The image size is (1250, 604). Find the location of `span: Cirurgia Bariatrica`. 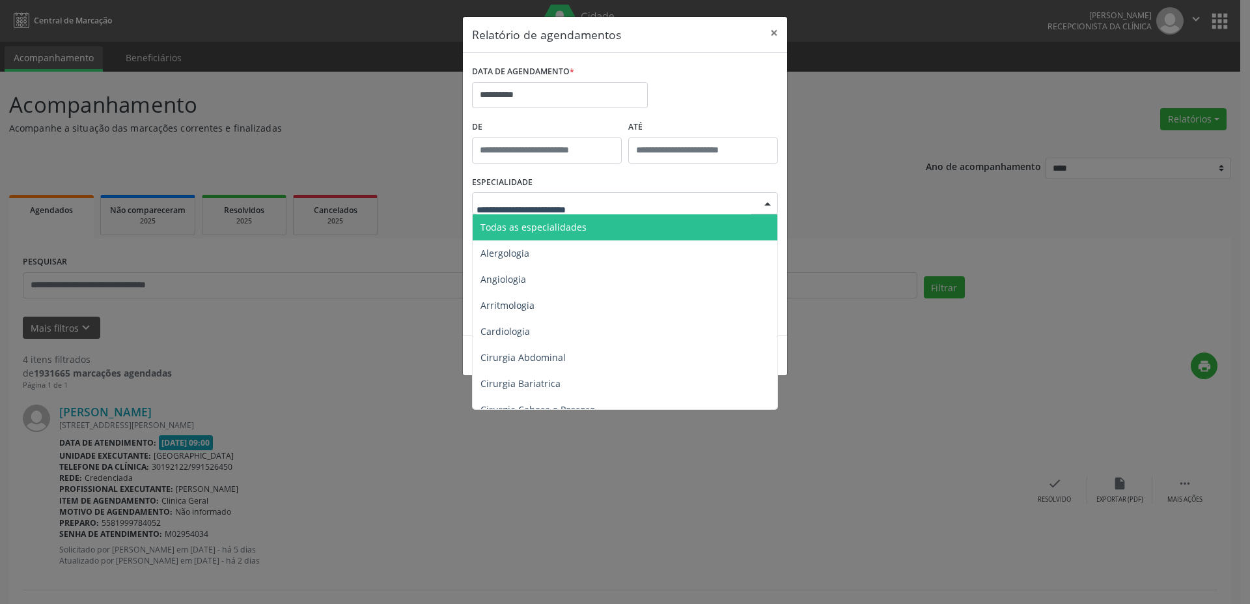

span: Cirurgia Bariatrica is located at coordinates (520, 383).